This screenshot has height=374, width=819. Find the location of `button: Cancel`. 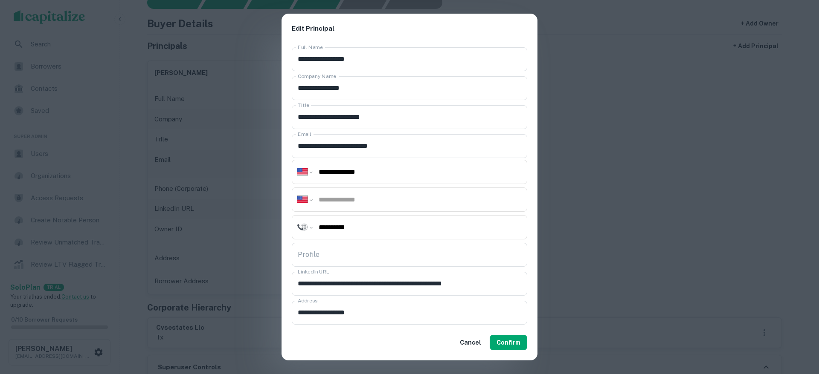

button: Cancel is located at coordinates (470, 343).